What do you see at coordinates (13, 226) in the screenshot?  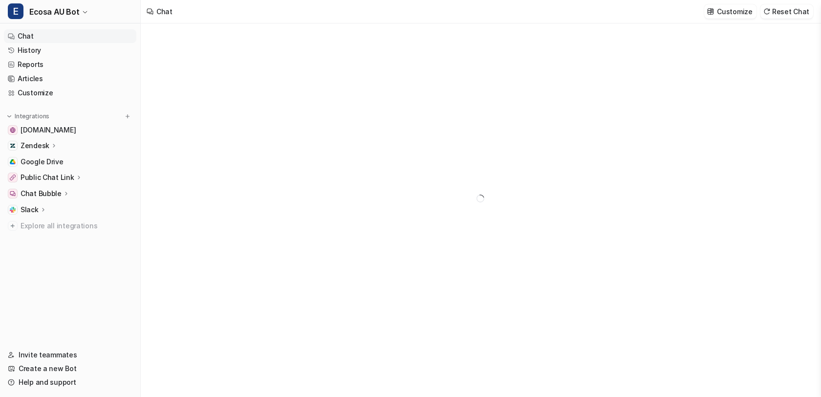 I see `img: explore all integrations` at bounding box center [13, 226].